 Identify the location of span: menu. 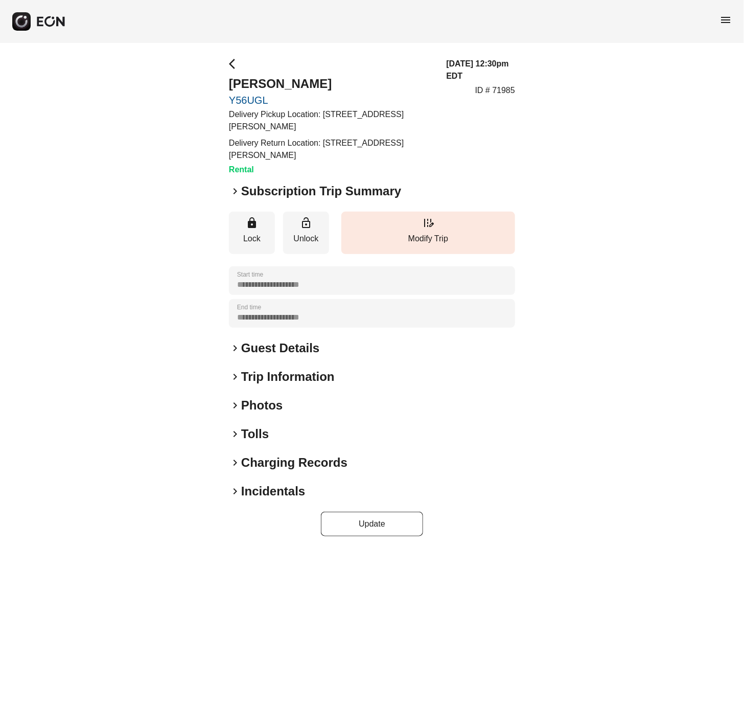
(726, 20).